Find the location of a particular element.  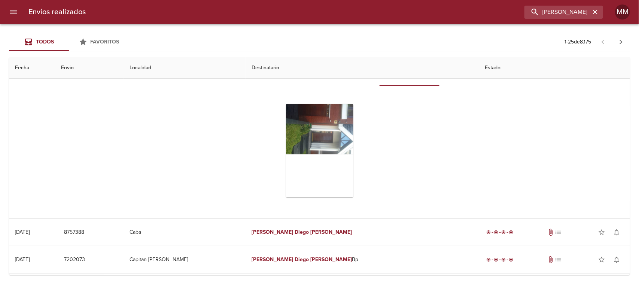

input: buscar is located at coordinates (557, 12).